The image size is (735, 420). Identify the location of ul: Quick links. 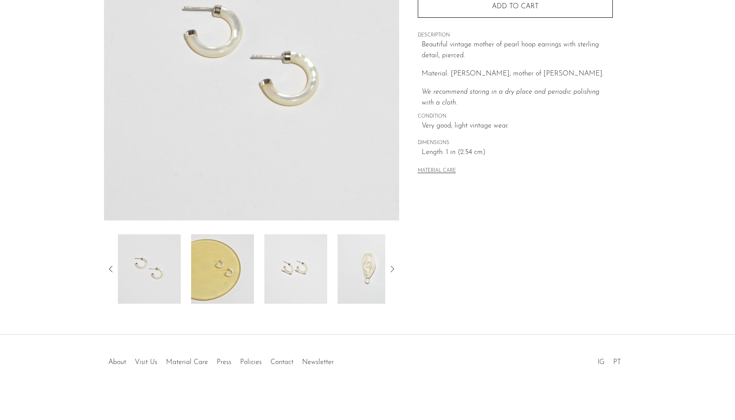
(221, 360).